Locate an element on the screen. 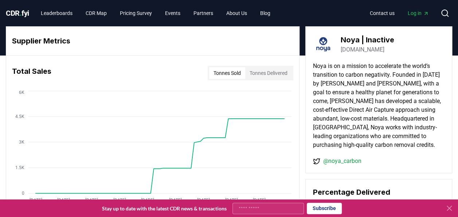 This screenshot has height=217, width=458. a: Contact us is located at coordinates (382, 13).